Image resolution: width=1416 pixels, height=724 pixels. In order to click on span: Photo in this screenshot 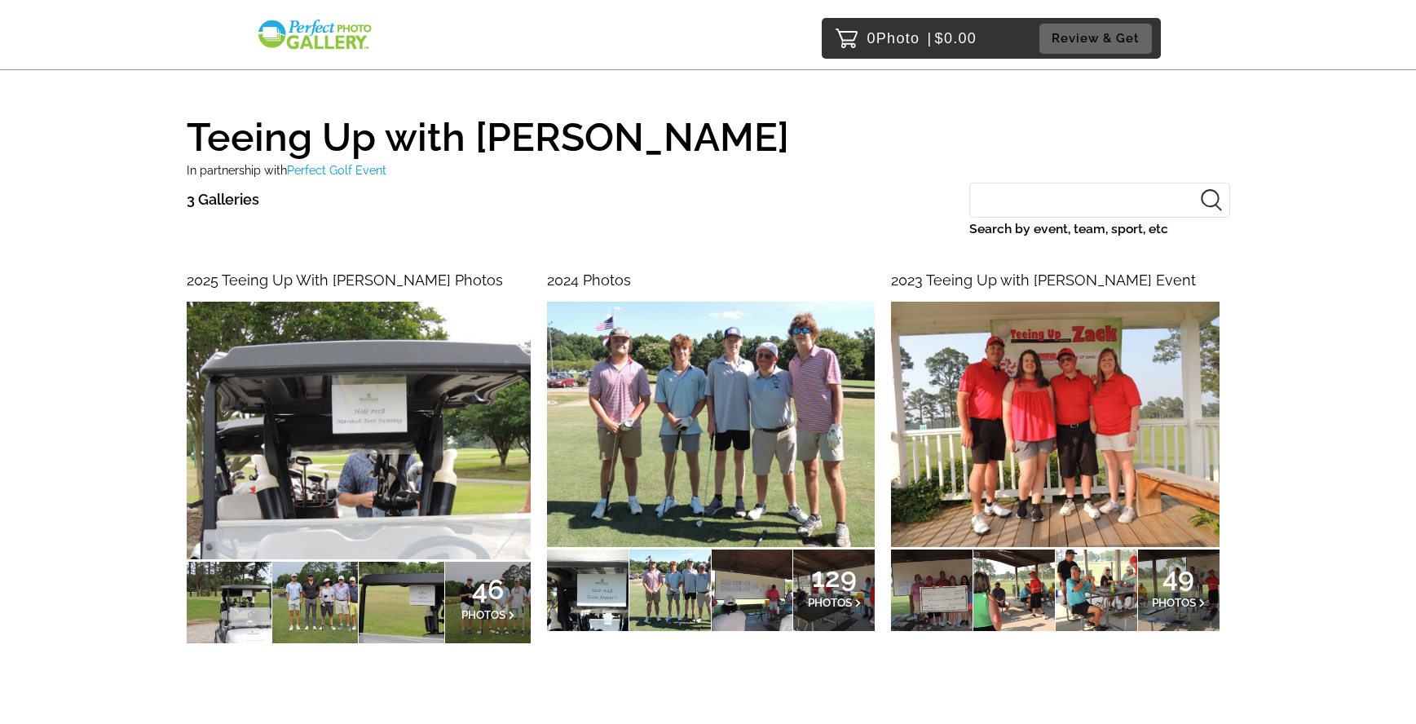, I will do `click(899, 38)`.